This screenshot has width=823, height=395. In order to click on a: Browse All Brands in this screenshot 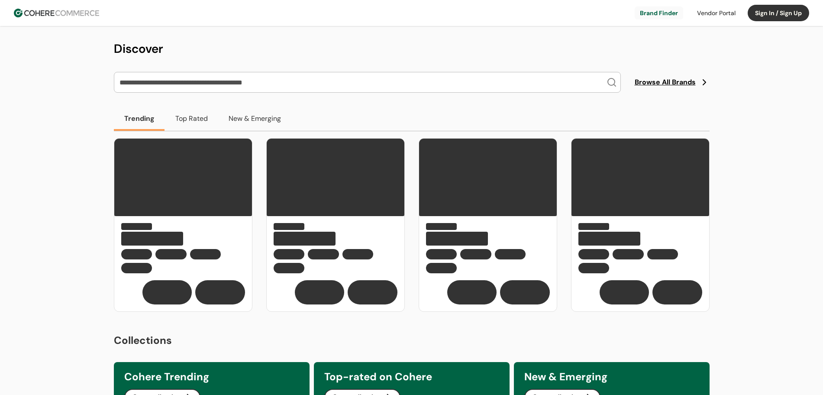, I will do `click(672, 82)`.